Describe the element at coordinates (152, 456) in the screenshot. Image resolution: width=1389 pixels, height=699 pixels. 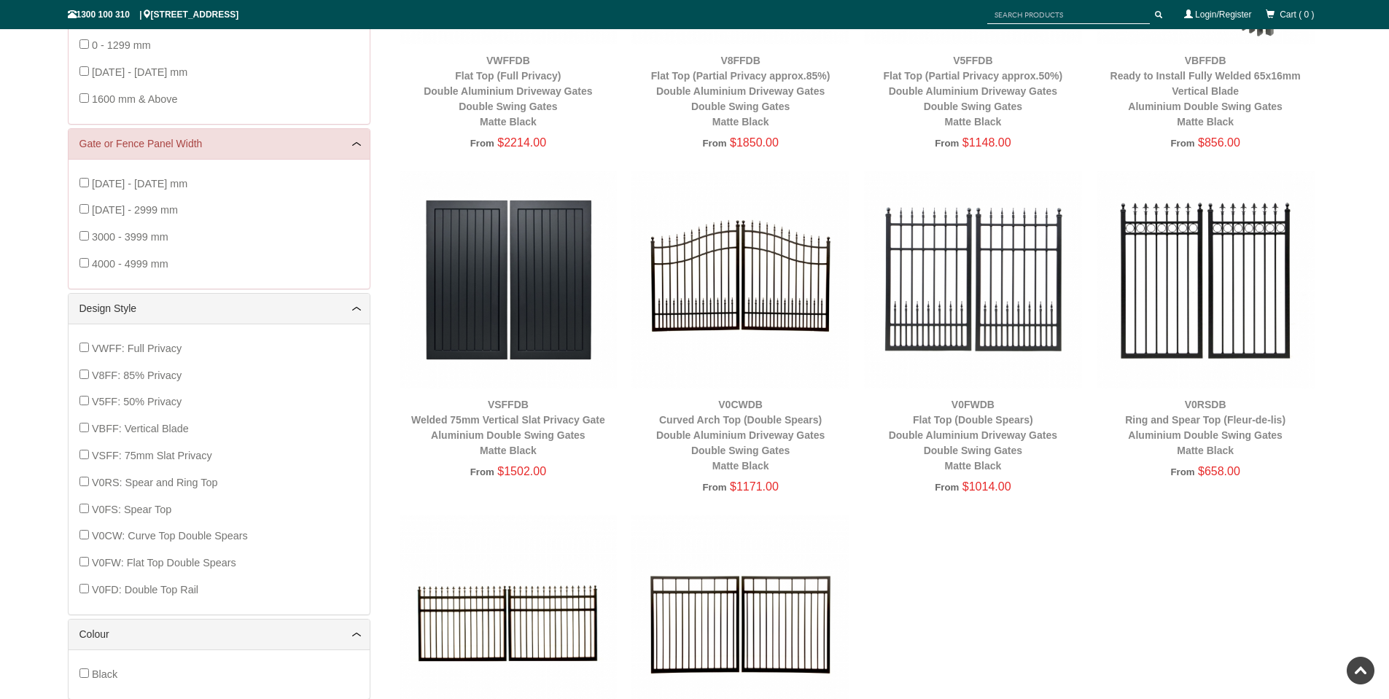
I see `span: VSFF: 75mm Slat Privacy` at that location.